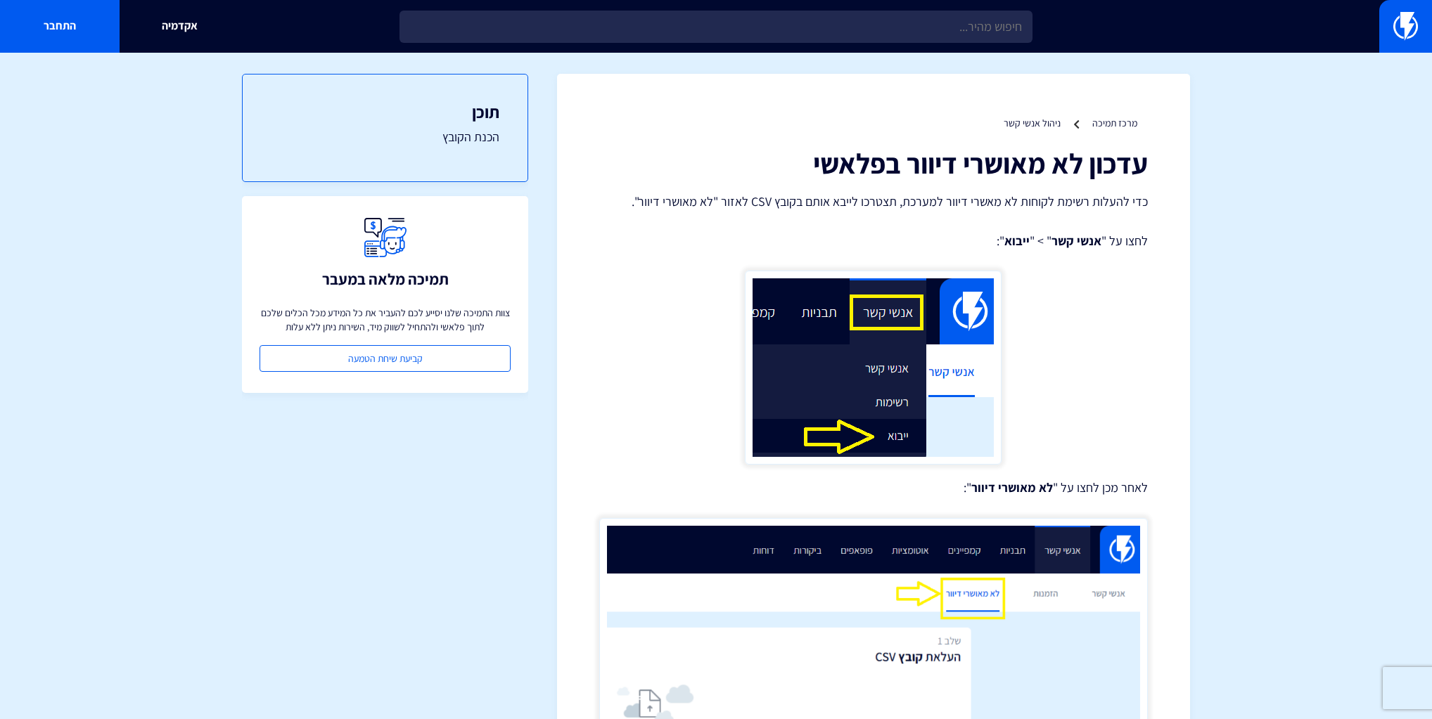 The width and height of the screenshot is (1432, 719). I want to click on a: מרכז תמיכה, so click(1115, 123).